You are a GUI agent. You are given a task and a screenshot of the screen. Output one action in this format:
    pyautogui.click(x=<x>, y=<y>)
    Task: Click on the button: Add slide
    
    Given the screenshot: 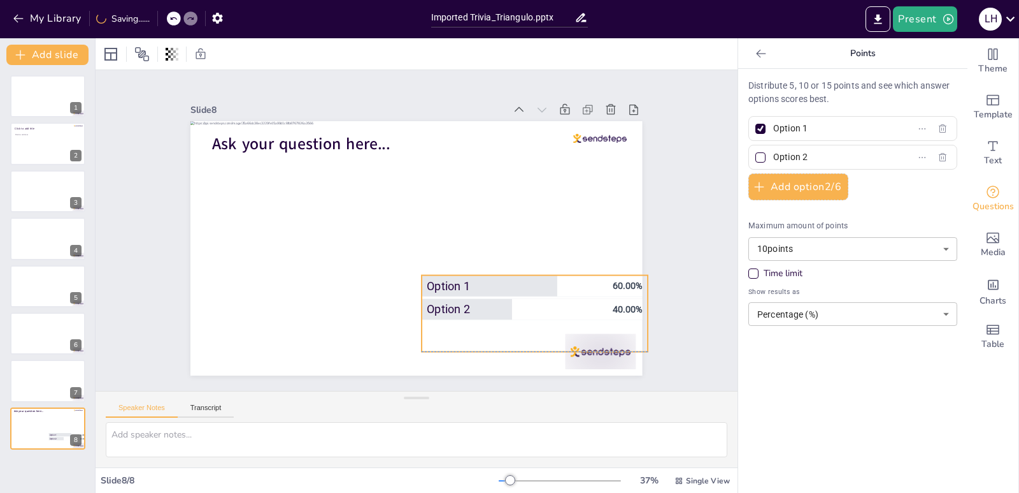 What is the action you would take?
    pyautogui.click(x=47, y=55)
    